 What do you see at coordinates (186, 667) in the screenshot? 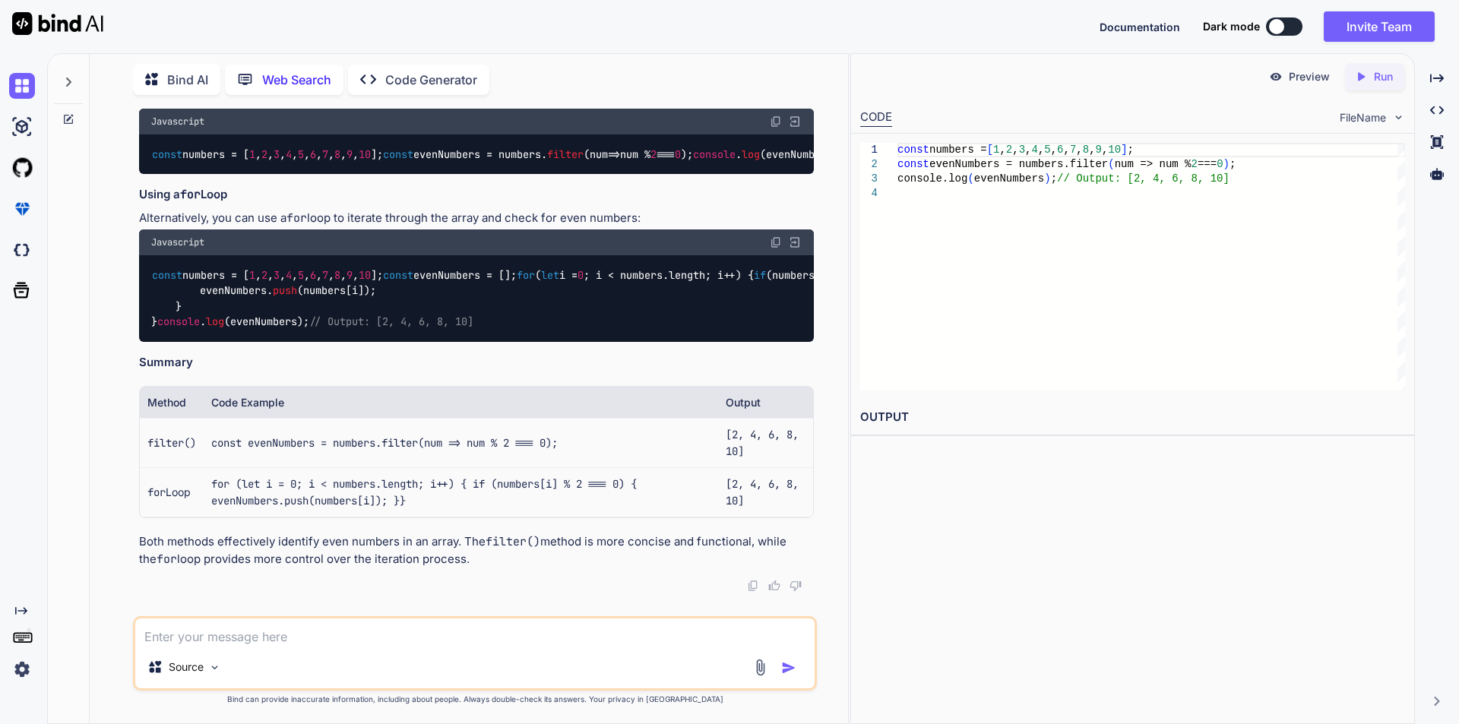
I see `p: Source` at bounding box center [186, 667].